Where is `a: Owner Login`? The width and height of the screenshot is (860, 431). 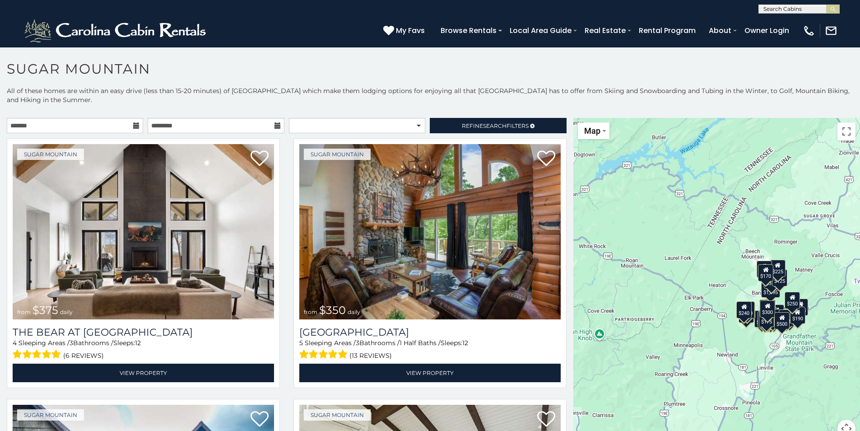
a: Owner Login is located at coordinates (767, 30).